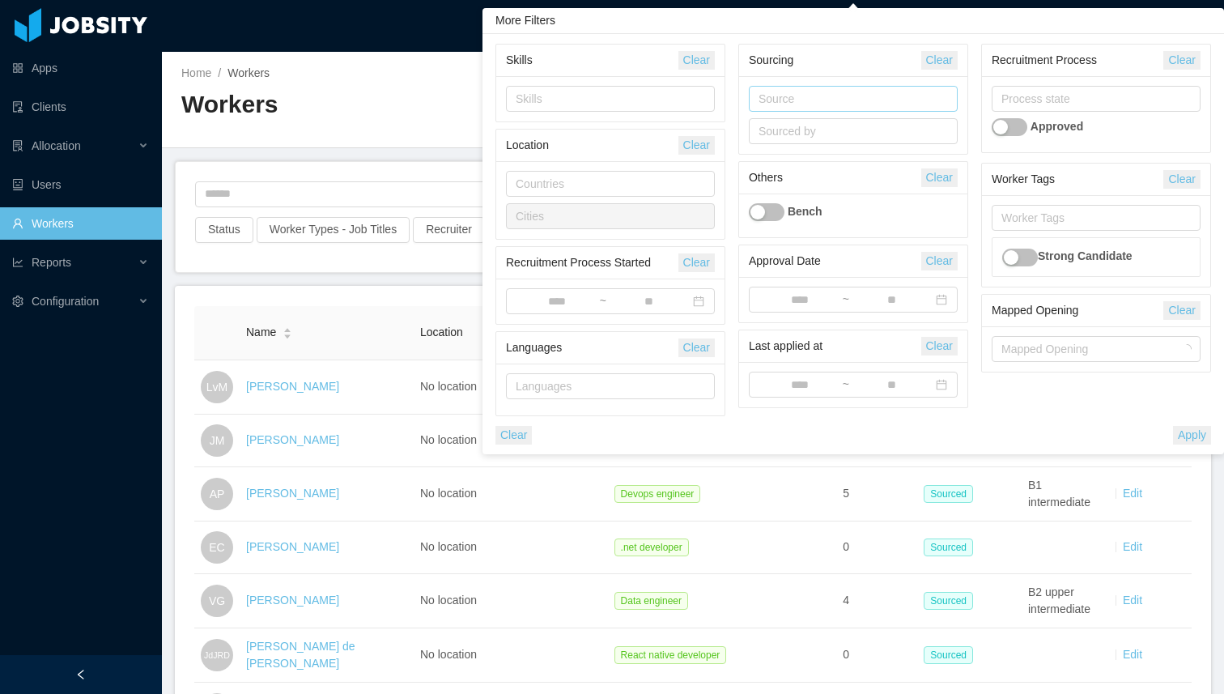  I want to click on div: Approval Date, so click(835, 261).